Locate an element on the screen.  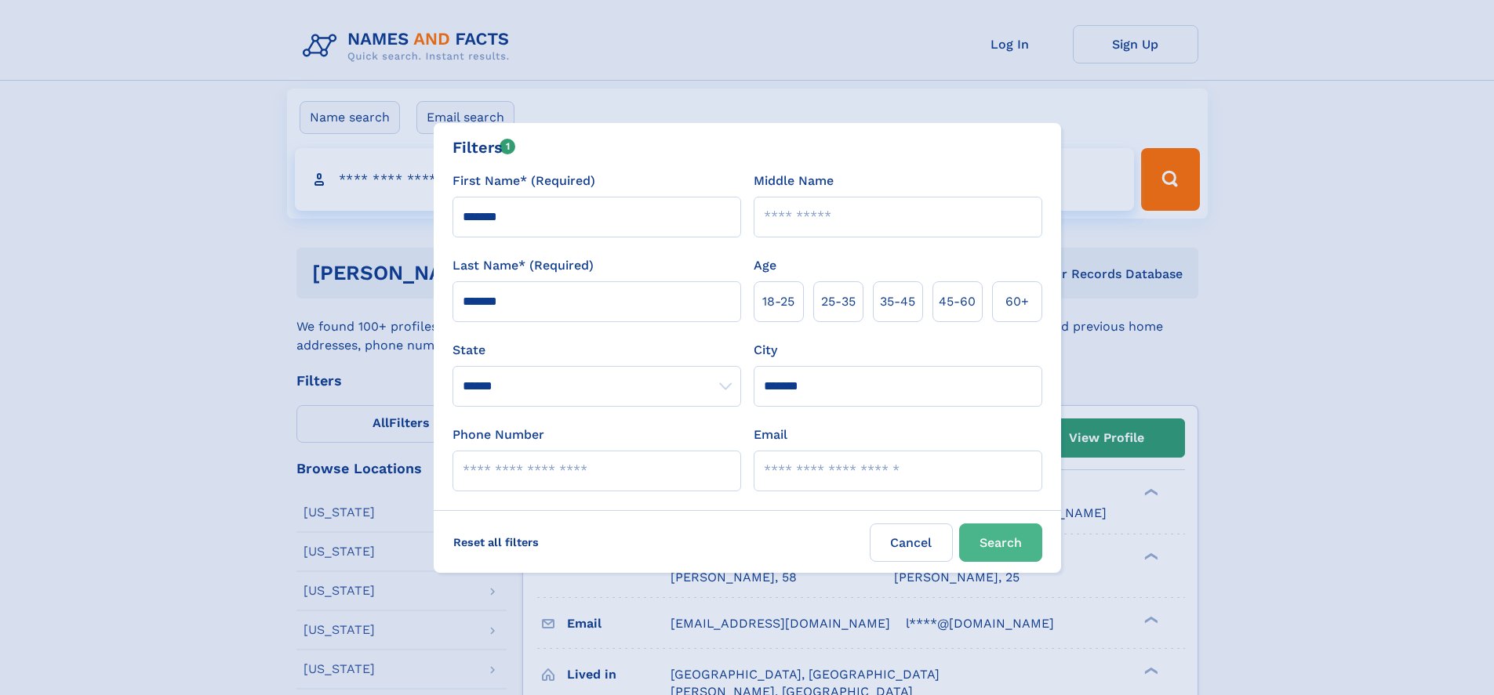
span: 18‑25 is located at coordinates (778, 302).